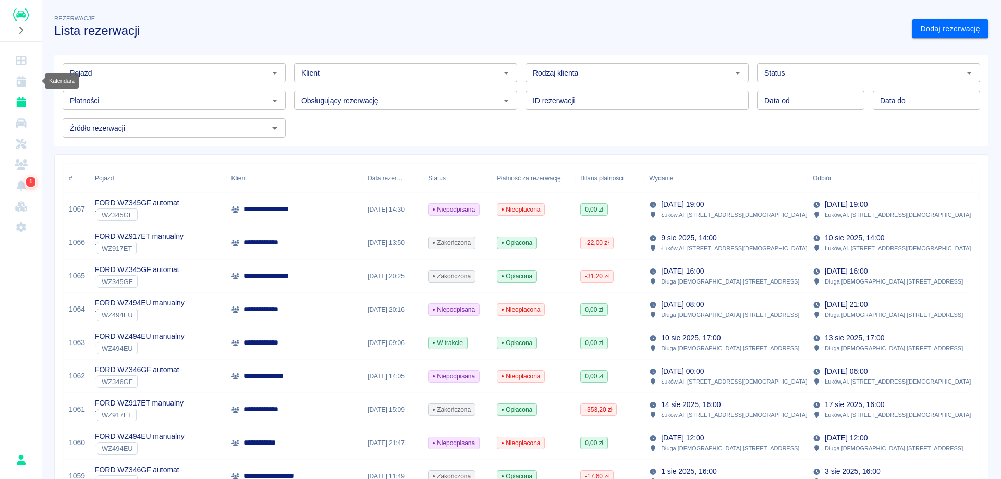 Image resolution: width=1001 pixels, height=479 pixels. I want to click on a: 1065, so click(77, 276).